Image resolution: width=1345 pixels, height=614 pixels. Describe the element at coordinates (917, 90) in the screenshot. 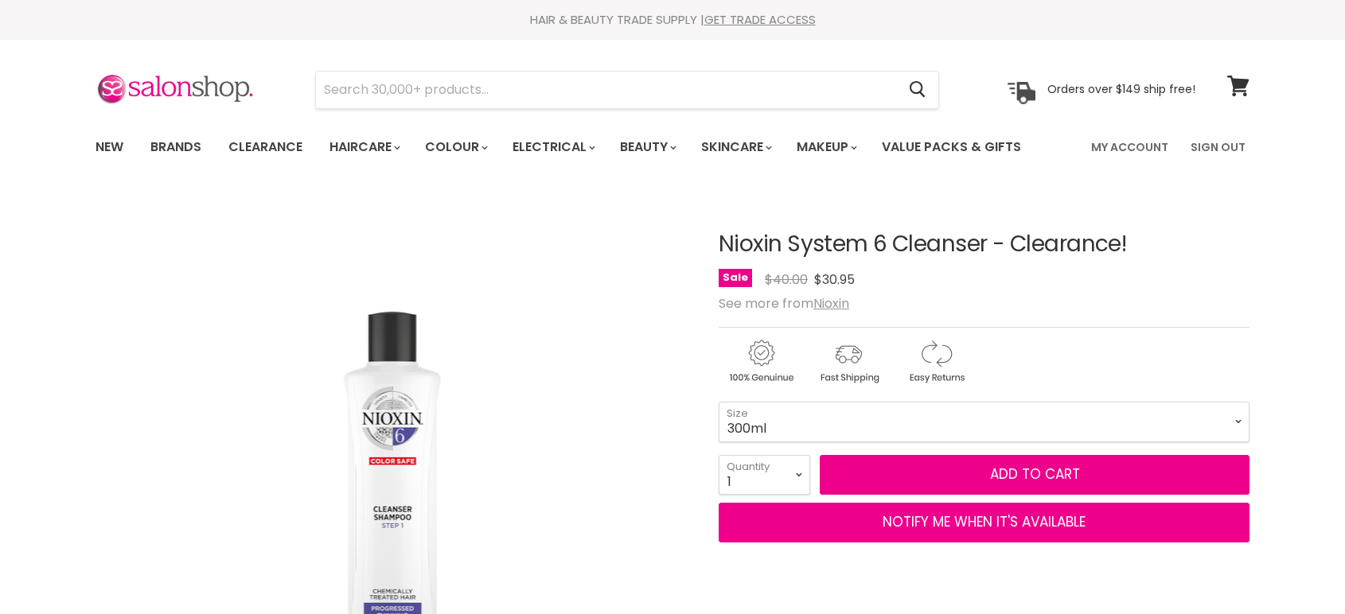

I see `button: Search` at that location.